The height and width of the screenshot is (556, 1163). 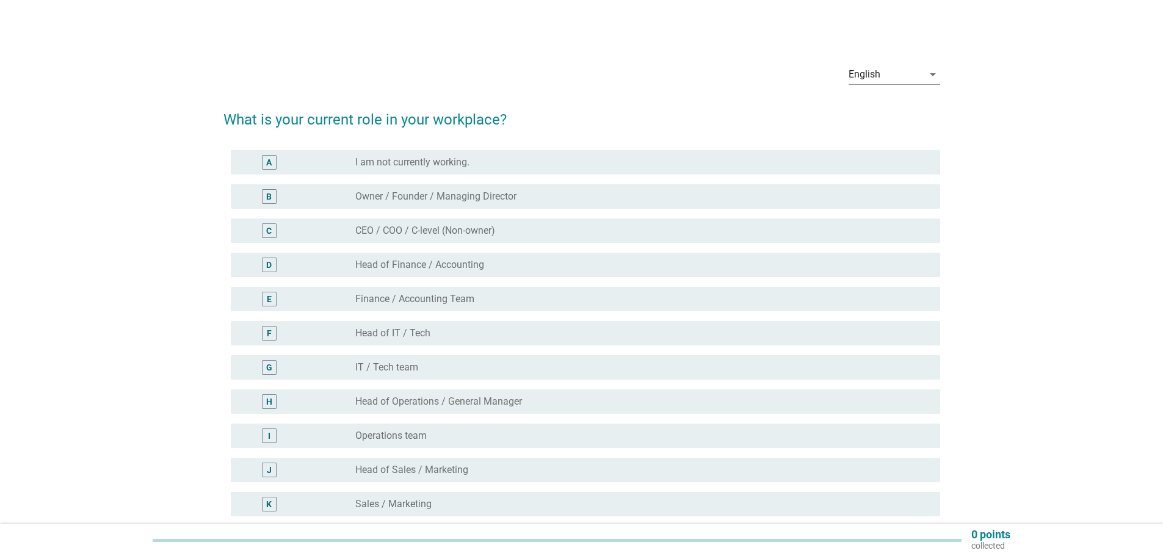 What do you see at coordinates (419, 265) in the screenshot?
I see `label: Head of Finance / Accounting` at bounding box center [419, 265].